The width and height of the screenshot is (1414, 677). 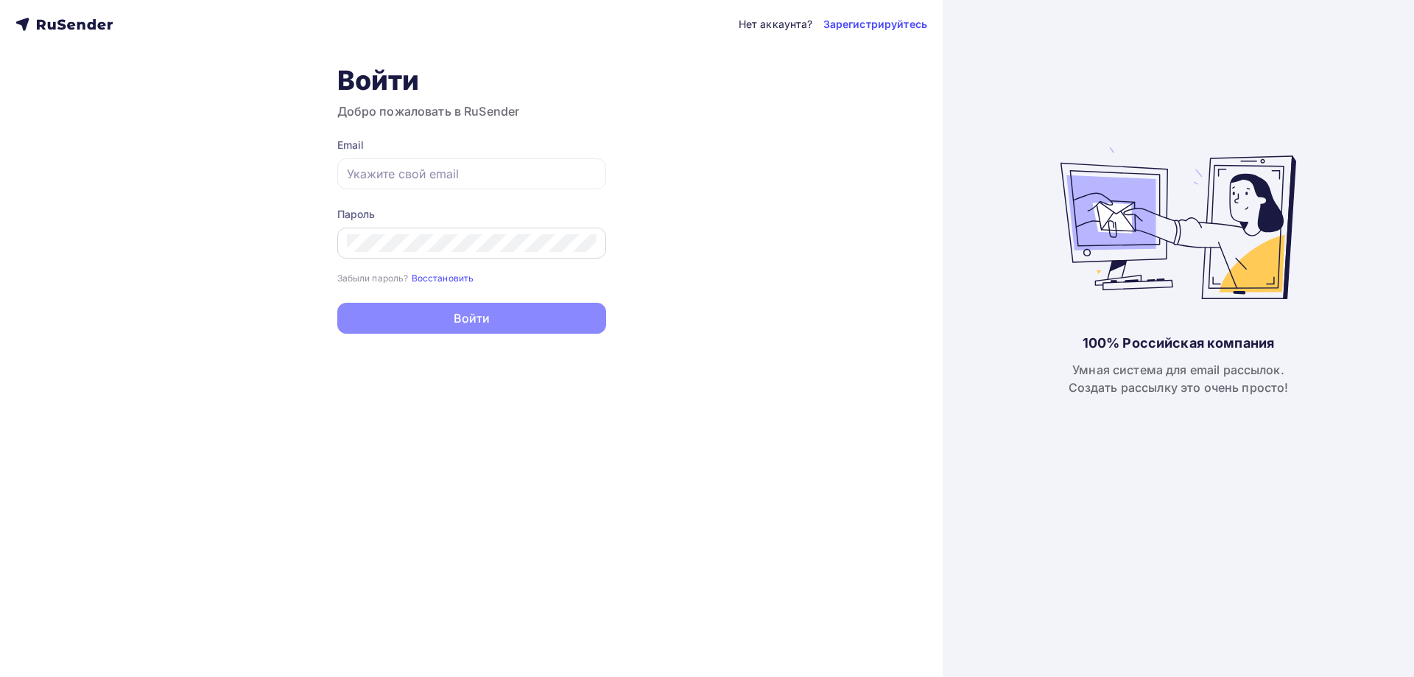 I want to click on h3: Добро пожаловать в RuSender, so click(x=471, y=111).